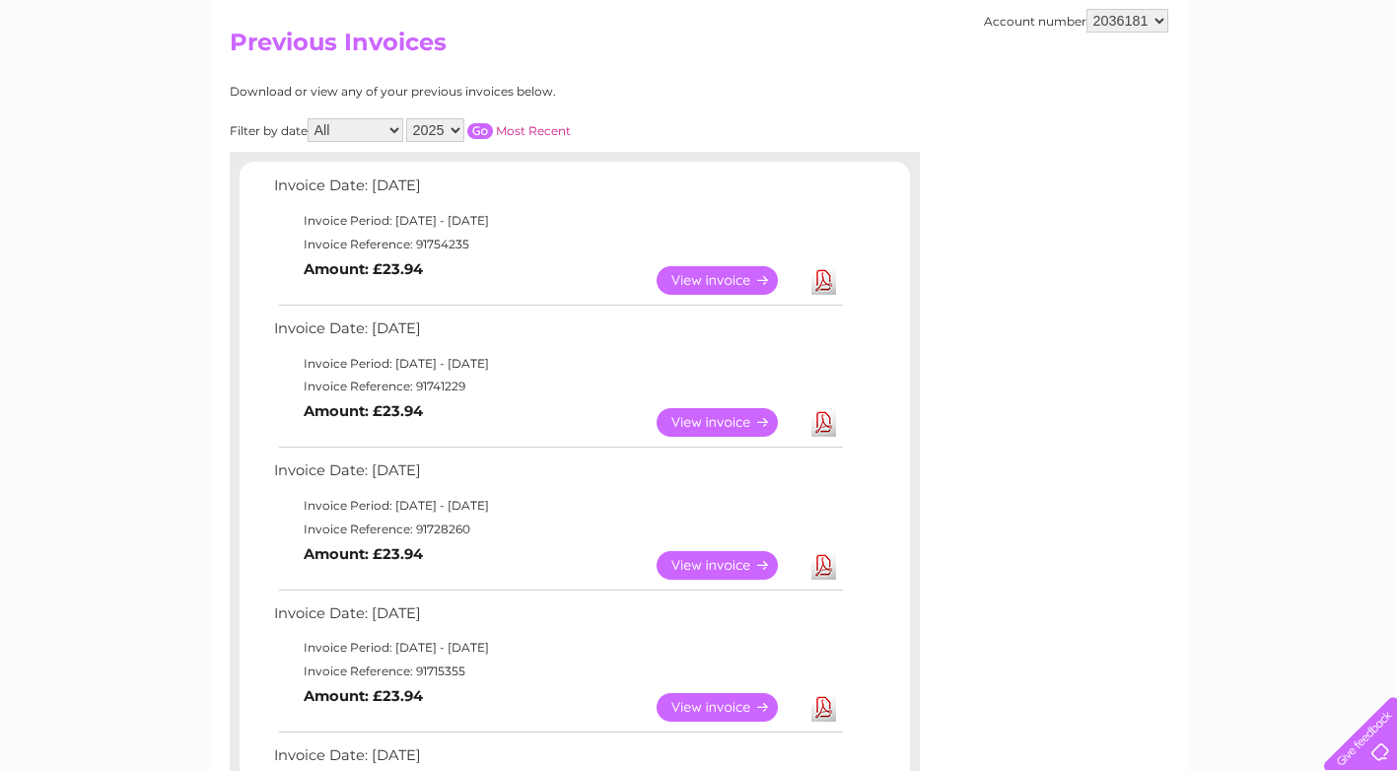 The image size is (1397, 771). I want to click on a: Water, so click(1068, 91).